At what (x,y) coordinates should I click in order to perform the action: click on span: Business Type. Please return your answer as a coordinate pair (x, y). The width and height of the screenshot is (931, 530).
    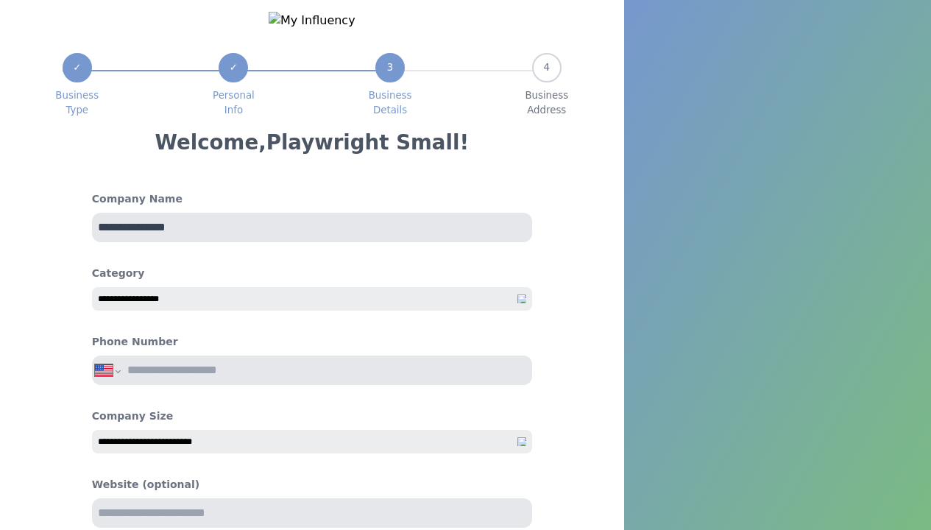
    Looking at the image, I should click on (77, 103).